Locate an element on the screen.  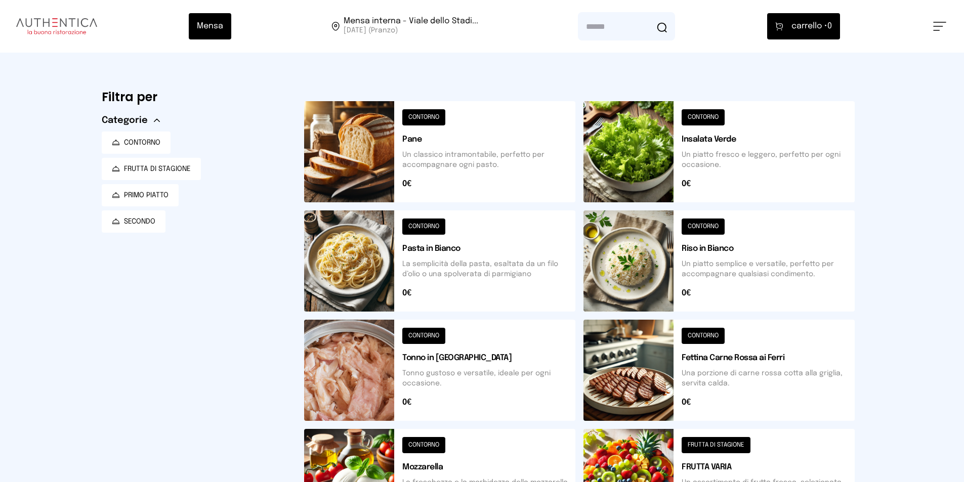
span: Viale dello Stadio, 77, 05100 Terni TR, Italia is located at coordinates (411, 26).